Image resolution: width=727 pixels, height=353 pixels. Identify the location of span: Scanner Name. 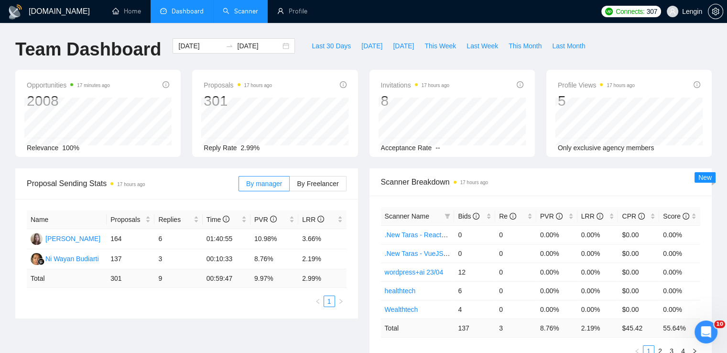
(407, 216).